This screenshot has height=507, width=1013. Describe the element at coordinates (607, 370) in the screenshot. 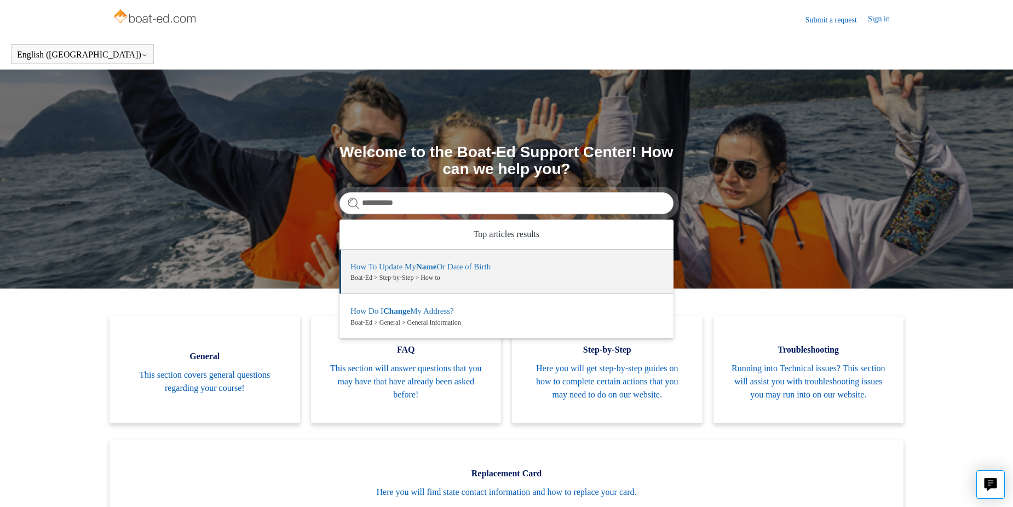

I see `a: Step-by-Step Here you will get step-by-step guides on how to complete certain actions that you ma...` at that location.